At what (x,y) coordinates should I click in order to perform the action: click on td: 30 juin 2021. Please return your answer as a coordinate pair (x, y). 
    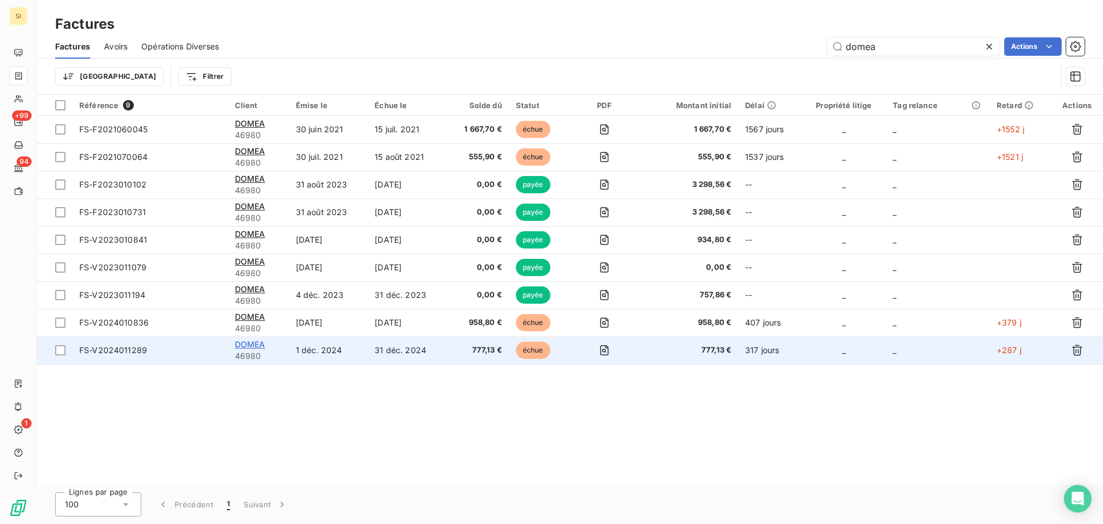
    Looking at the image, I should click on (328, 129).